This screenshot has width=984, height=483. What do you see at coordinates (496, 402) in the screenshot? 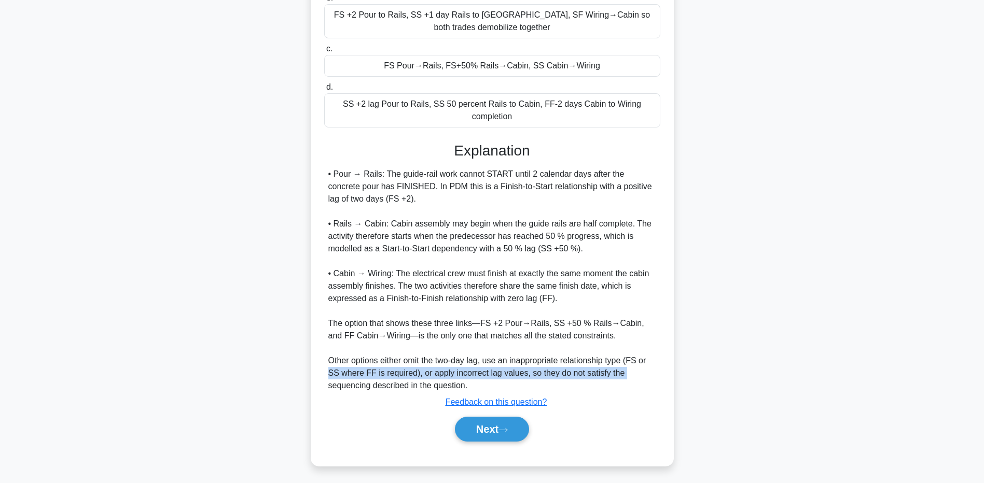
I see `a: Feedback on this question?` at bounding box center [496, 402].